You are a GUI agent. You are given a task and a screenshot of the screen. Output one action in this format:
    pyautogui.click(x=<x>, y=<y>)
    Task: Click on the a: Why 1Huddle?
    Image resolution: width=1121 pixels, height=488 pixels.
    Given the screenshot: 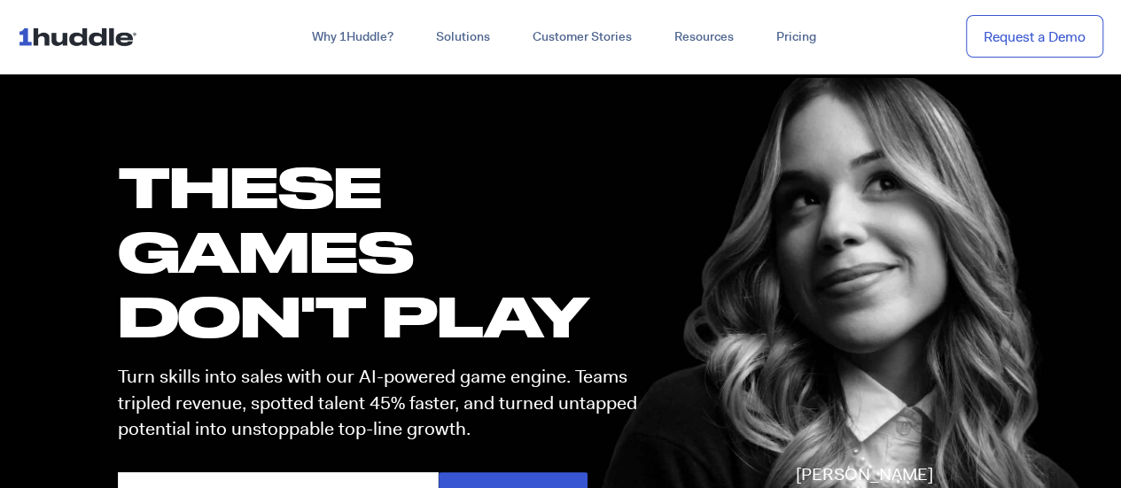 What is the action you would take?
    pyautogui.click(x=353, y=37)
    